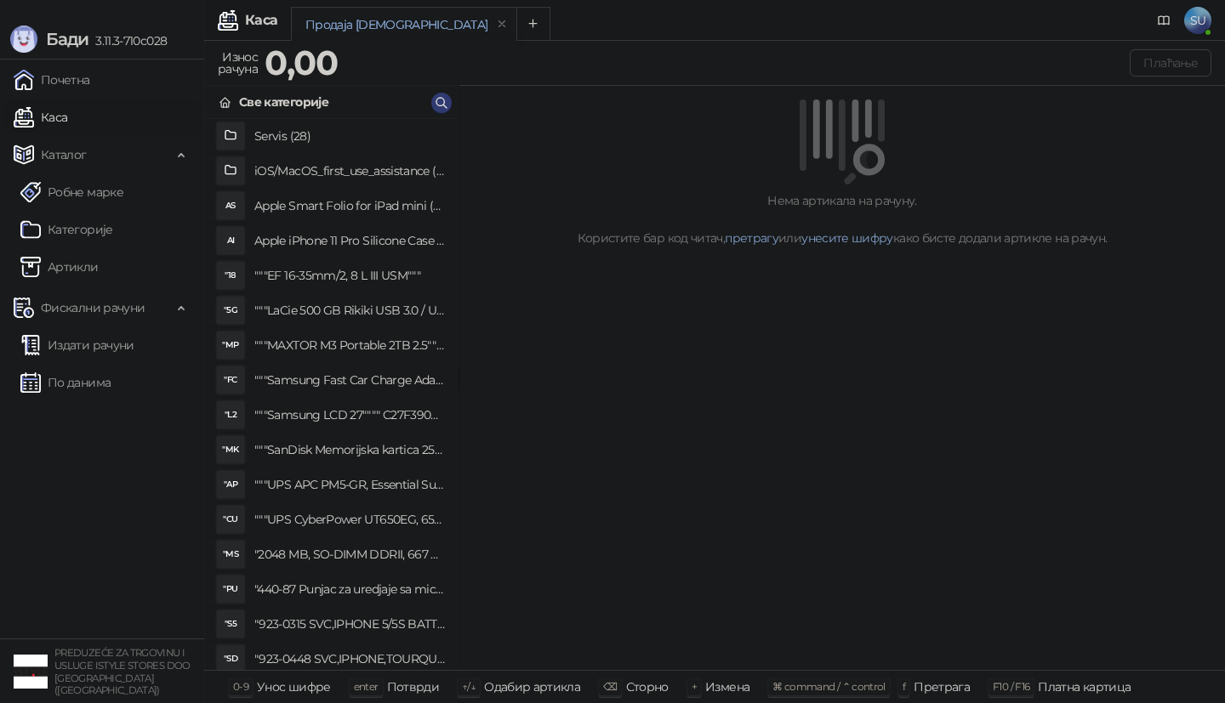 This screenshot has width=1225, height=703. I want to click on div: "L2, so click(230, 415).